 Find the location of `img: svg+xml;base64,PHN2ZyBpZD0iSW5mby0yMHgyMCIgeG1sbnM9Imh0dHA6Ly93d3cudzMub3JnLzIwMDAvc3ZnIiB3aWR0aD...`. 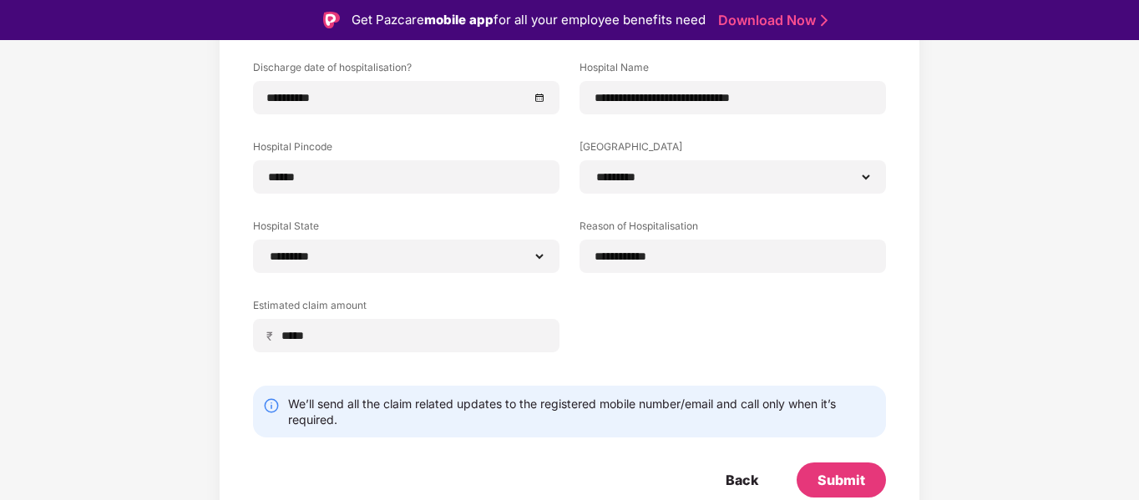

img: svg+xml;base64,PHN2ZyBpZD0iSW5mby0yMHgyMCIgeG1sbnM9Imh0dHA6Ly93d3cudzMub3JnLzIwMDAvc3ZnIiB3aWR0aD... is located at coordinates (271, 406).